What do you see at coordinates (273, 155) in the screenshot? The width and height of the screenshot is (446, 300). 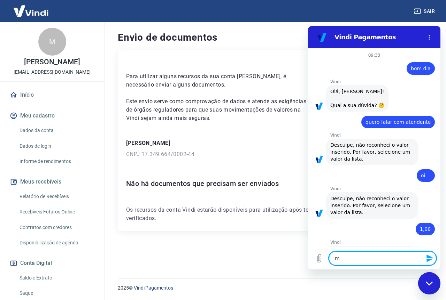 I see `p: CNPJ 17.349.664/0002-44` at bounding box center [273, 155].